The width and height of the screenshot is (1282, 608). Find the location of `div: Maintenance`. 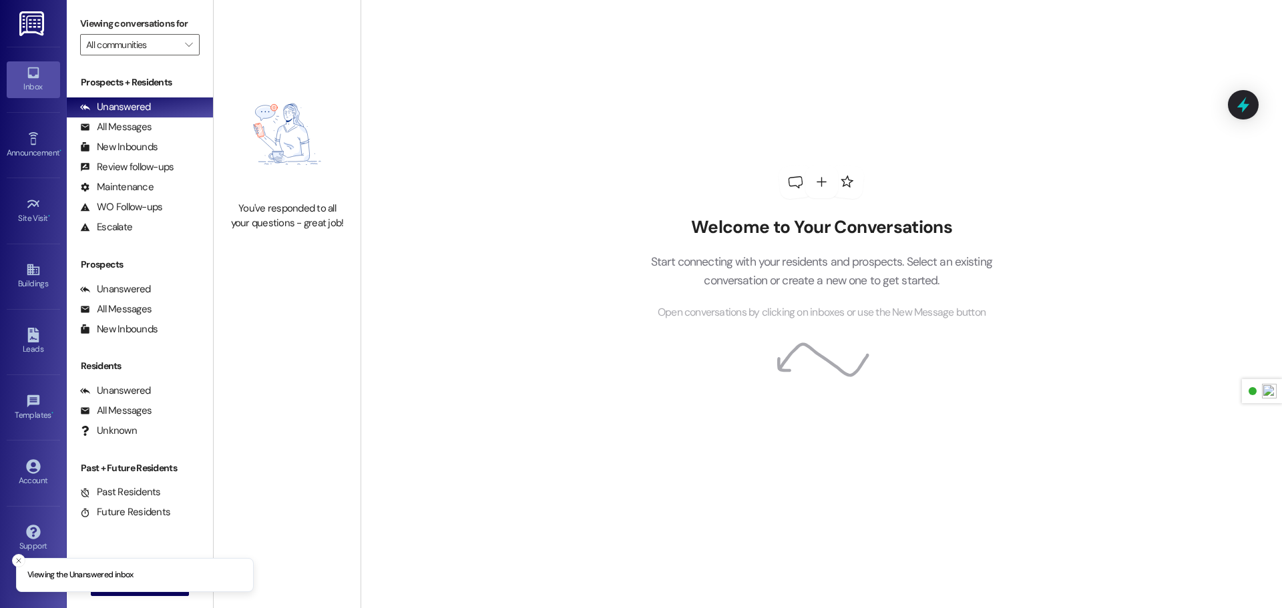

div: Maintenance is located at coordinates (117, 187).